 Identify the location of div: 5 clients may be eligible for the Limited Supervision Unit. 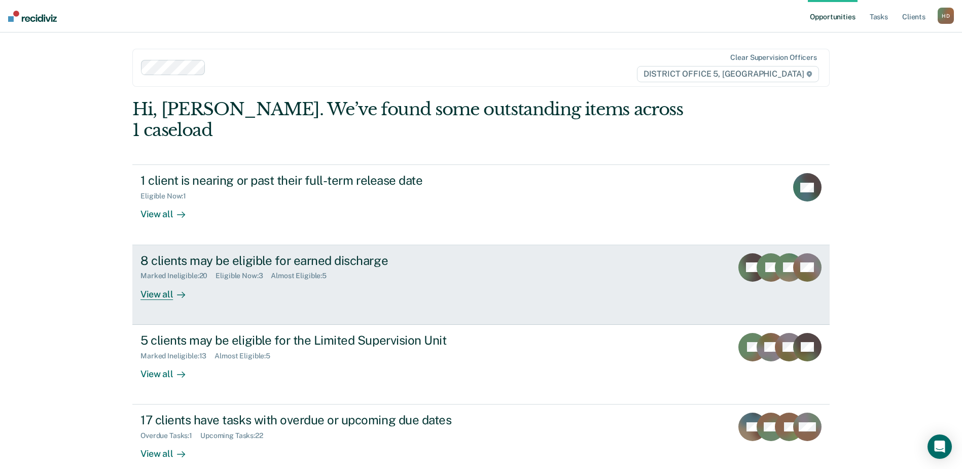
(319, 340).